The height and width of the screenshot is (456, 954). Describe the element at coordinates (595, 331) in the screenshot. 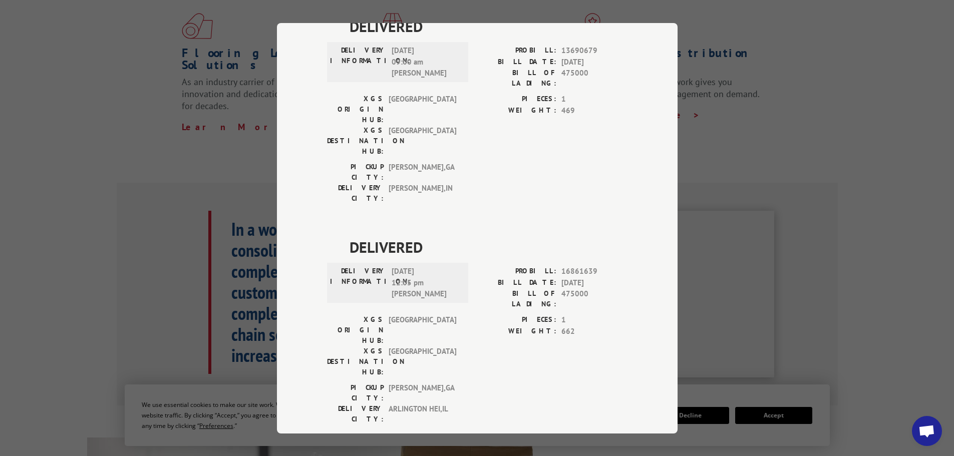

I see `span: 662` at that location.